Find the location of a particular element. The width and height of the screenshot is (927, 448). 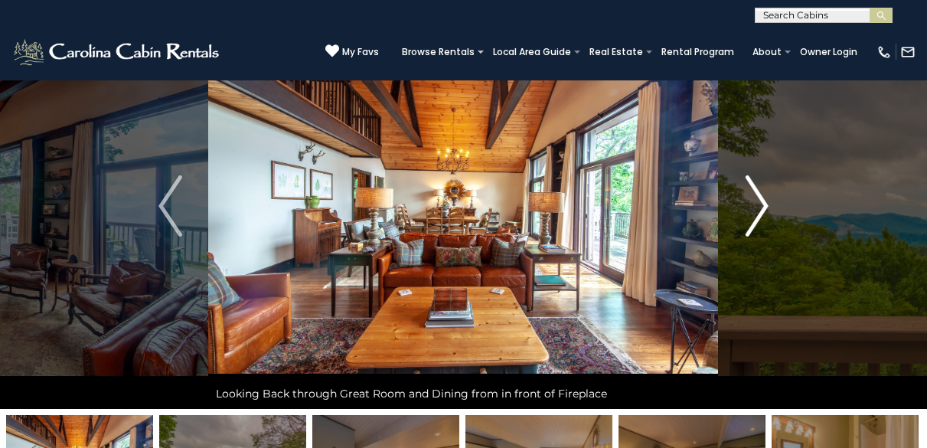

a: Local Area Guide is located at coordinates (532, 52).